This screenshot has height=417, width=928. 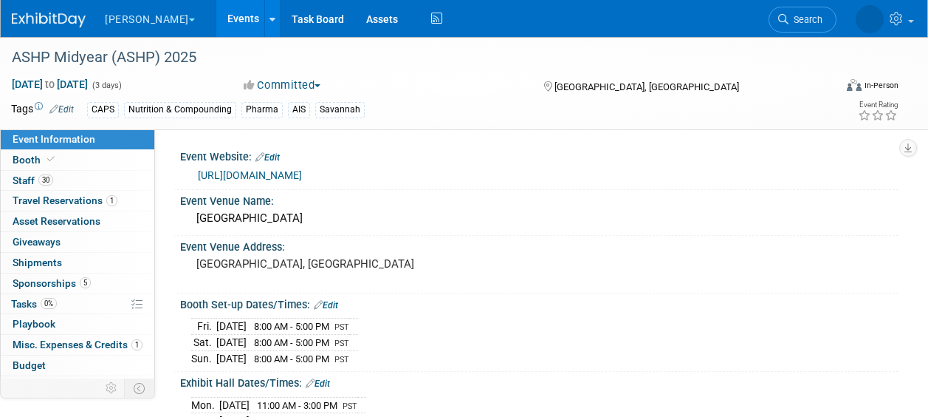 What do you see at coordinates (78, 241) in the screenshot?
I see `a: Giveaways` at bounding box center [78, 241].